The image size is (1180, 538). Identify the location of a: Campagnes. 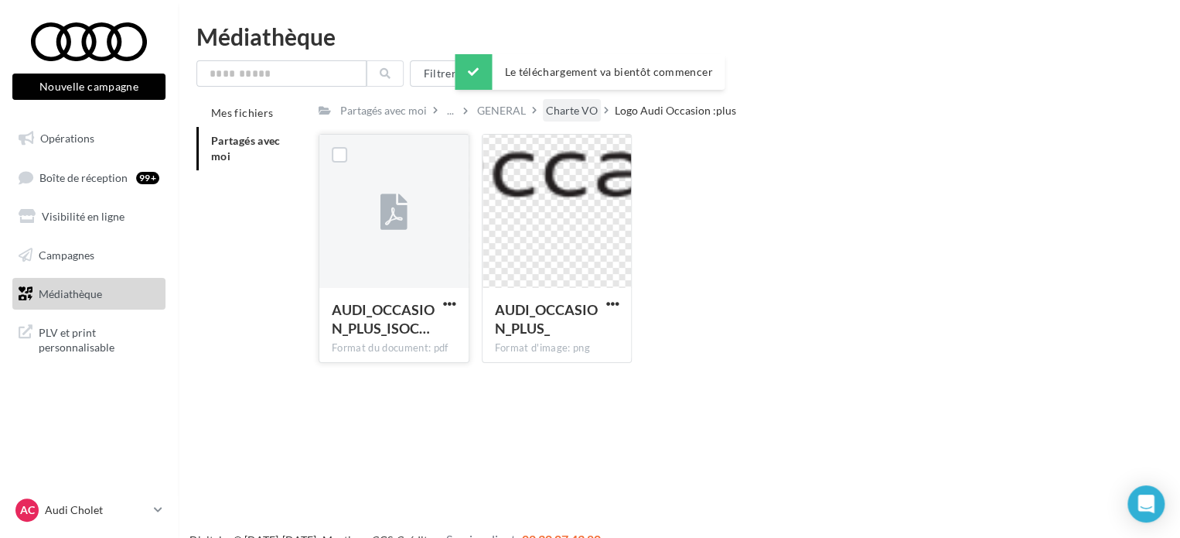
(89, 255).